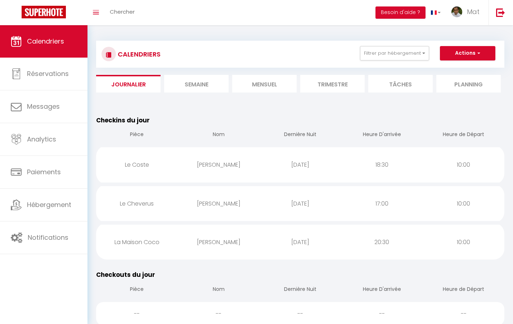 The width and height of the screenshot is (513, 324). I want to click on button: Actions, so click(468, 53).